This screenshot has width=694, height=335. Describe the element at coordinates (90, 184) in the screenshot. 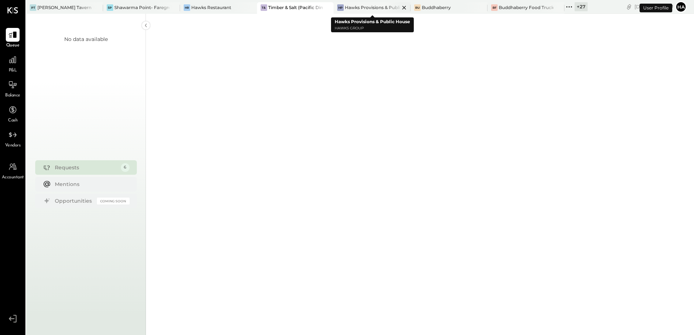

I see `div: Mentions` at that location.